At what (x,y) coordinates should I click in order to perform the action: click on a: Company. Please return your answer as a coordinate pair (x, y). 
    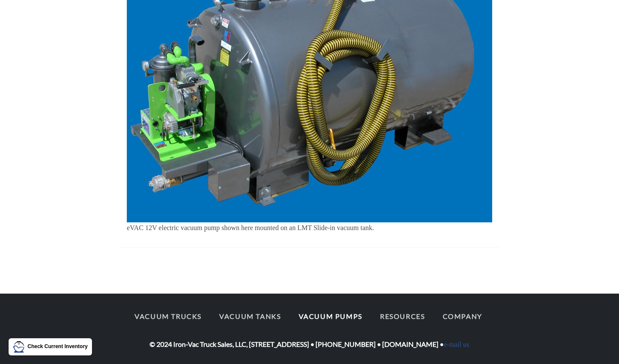
    Looking at the image, I should click on (462, 317).